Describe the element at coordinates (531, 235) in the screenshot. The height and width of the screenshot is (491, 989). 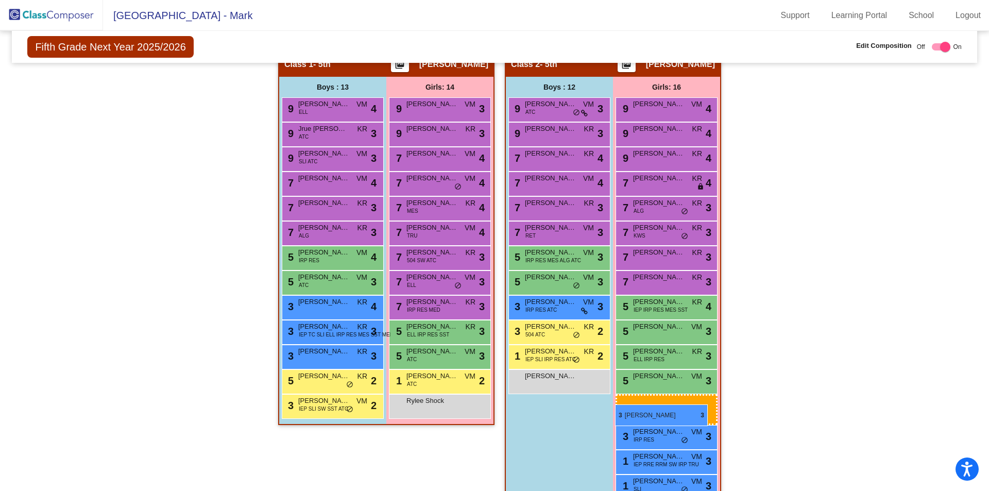
I see `span: RET` at that location.